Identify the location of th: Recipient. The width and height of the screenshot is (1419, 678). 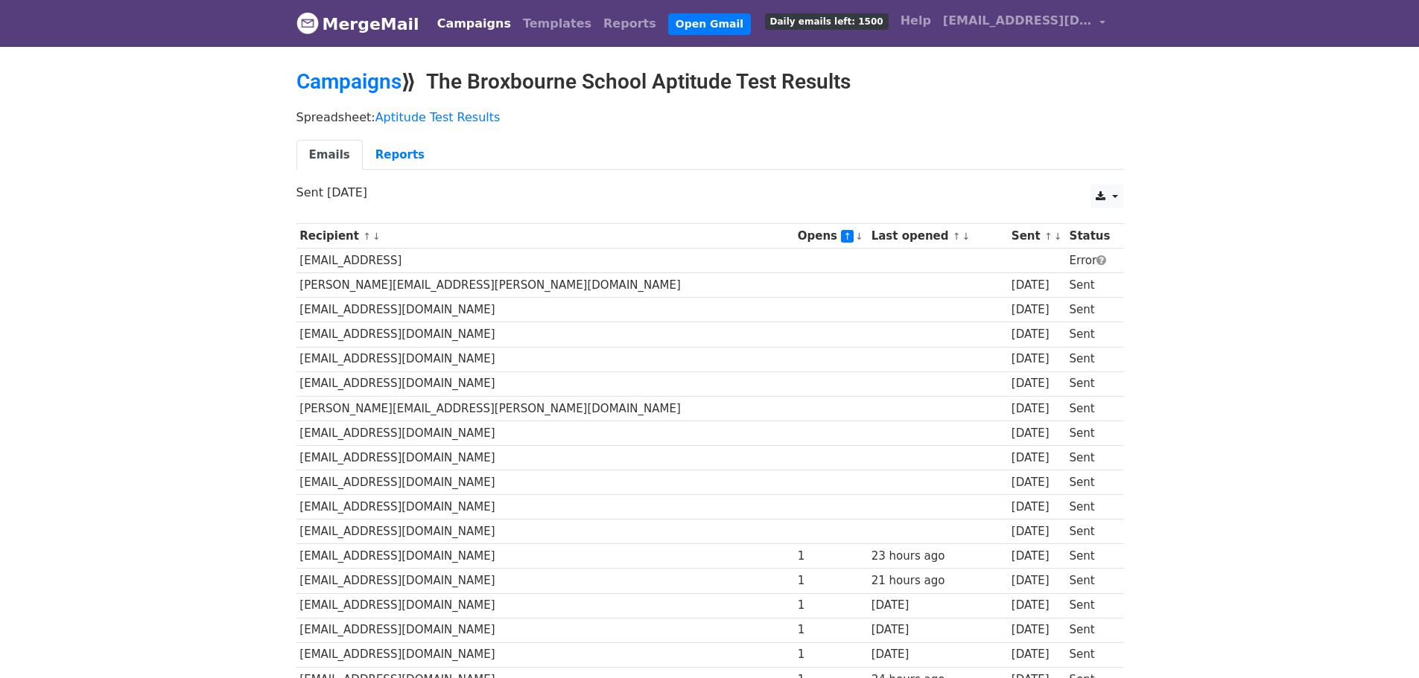
(545, 236).